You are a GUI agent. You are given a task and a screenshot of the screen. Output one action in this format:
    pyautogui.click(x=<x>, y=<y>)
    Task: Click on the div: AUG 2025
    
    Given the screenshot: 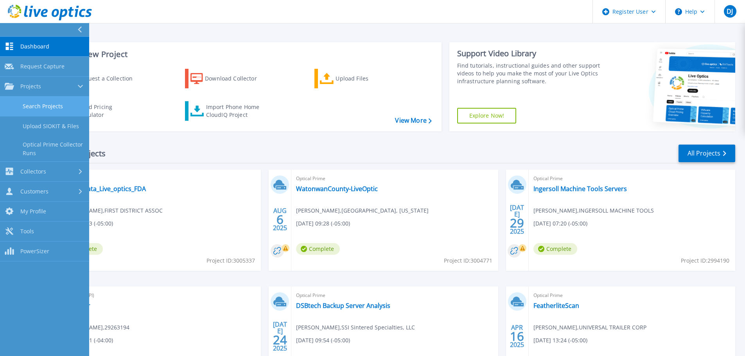 What is the action you would take?
    pyautogui.click(x=280, y=219)
    